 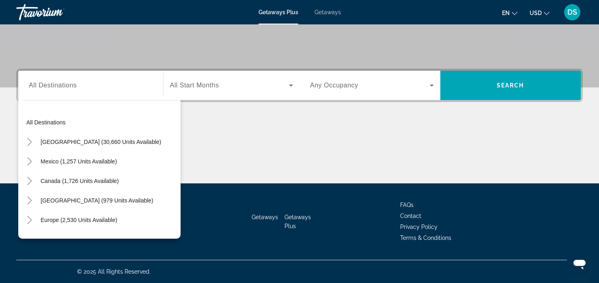 What do you see at coordinates (29, 200) in the screenshot?
I see `button: Toggle Caribbean & Atlantic Islands (979 units available)` at bounding box center [29, 200].